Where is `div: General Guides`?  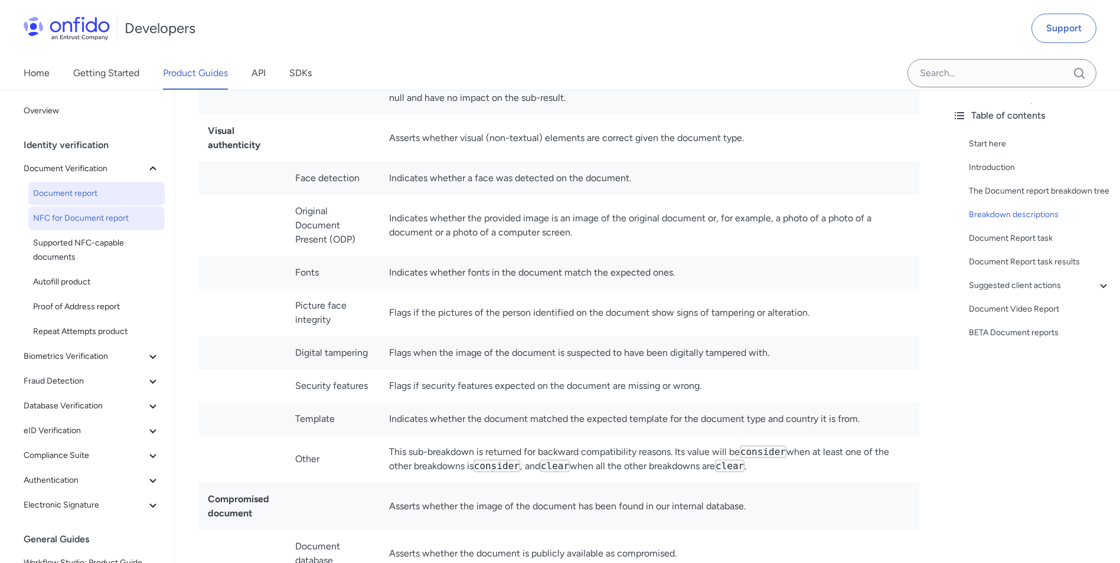 div: General Guides is located at coordinates (96, 540).